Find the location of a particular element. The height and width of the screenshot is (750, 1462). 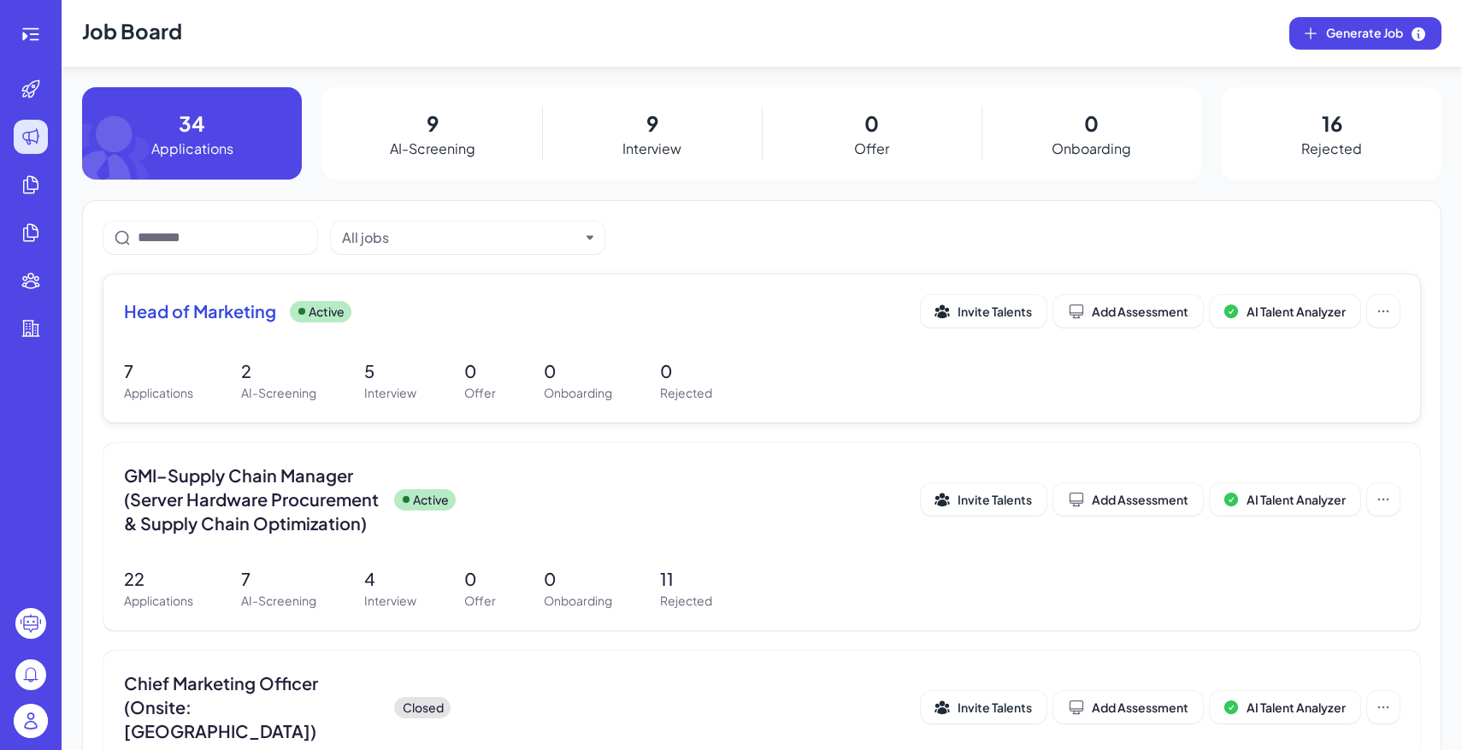

img: user_logo.png is located at coordinates (31, 721).